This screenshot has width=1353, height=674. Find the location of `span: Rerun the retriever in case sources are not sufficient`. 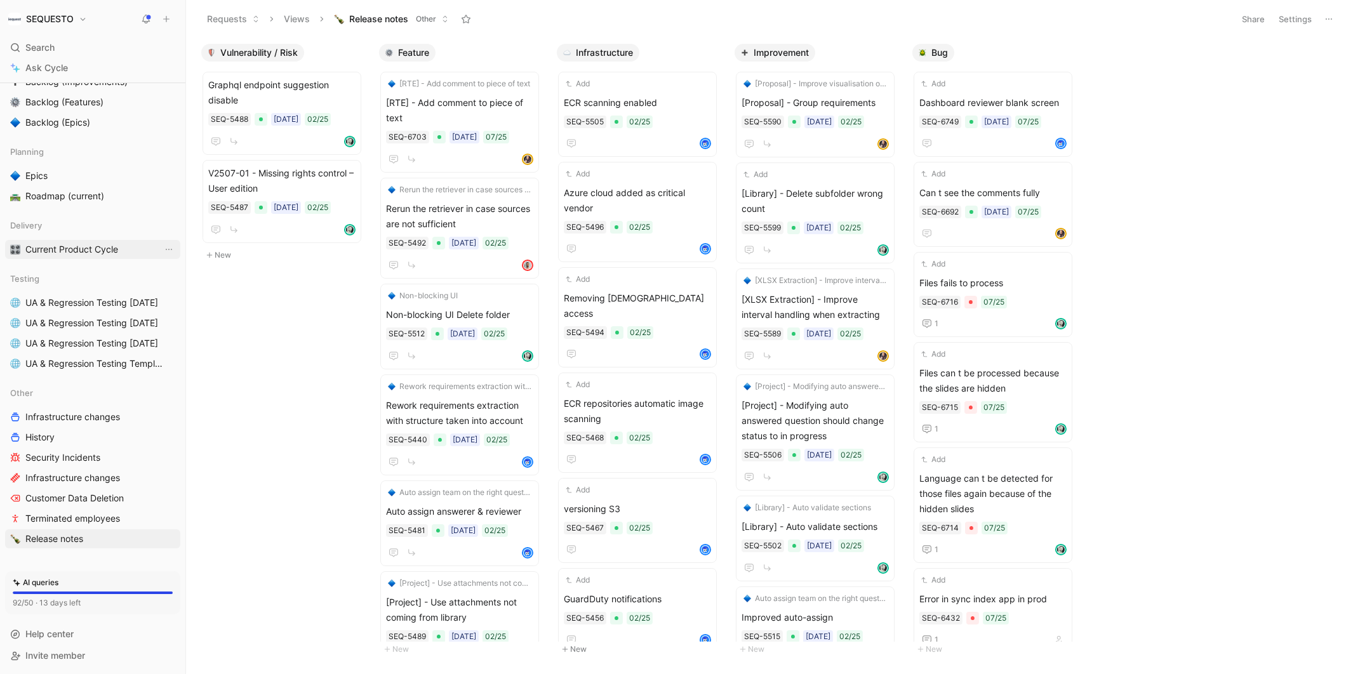

span: Rerun the retriever in case sources are not sufficient is located at coordinates (465, 190).